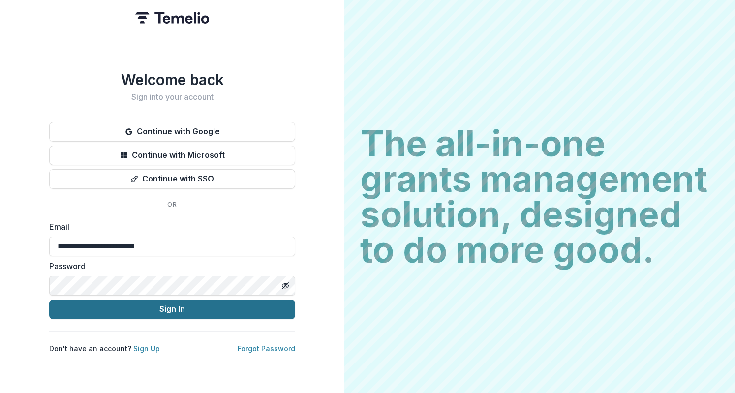  Describe the element at coordinates (169, 266) in the screenshot. I see `label: Password` at that location.